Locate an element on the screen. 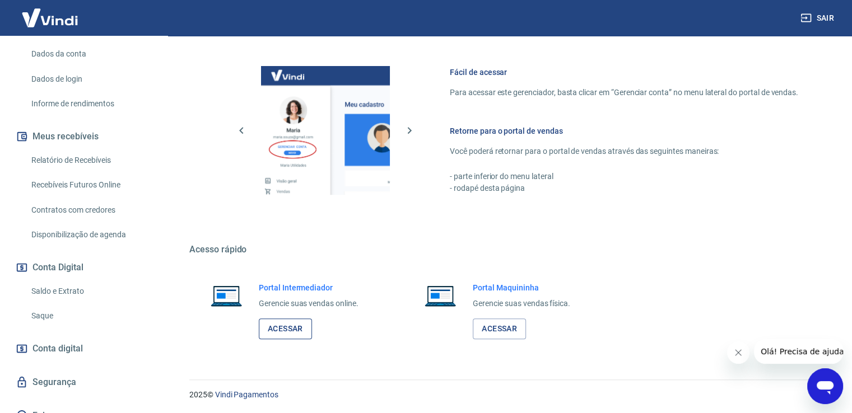 The height and width of the screenshot is (413, 852). a: Dados de login is located at coordinates (90, 79).